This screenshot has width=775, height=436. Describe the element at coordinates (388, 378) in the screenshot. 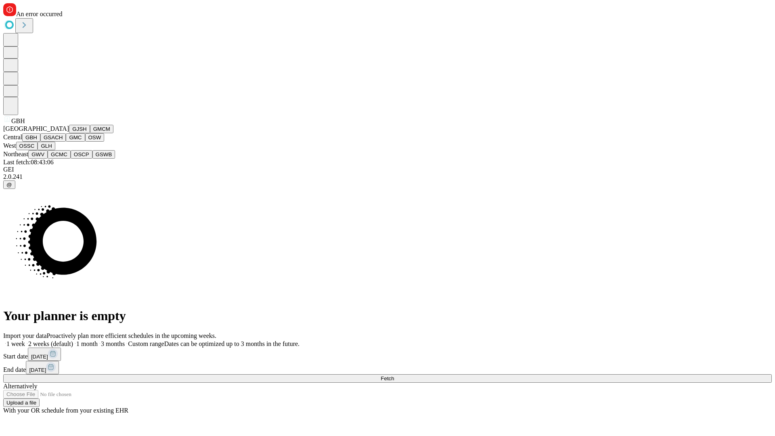

I see `button: Fetch` at that location.